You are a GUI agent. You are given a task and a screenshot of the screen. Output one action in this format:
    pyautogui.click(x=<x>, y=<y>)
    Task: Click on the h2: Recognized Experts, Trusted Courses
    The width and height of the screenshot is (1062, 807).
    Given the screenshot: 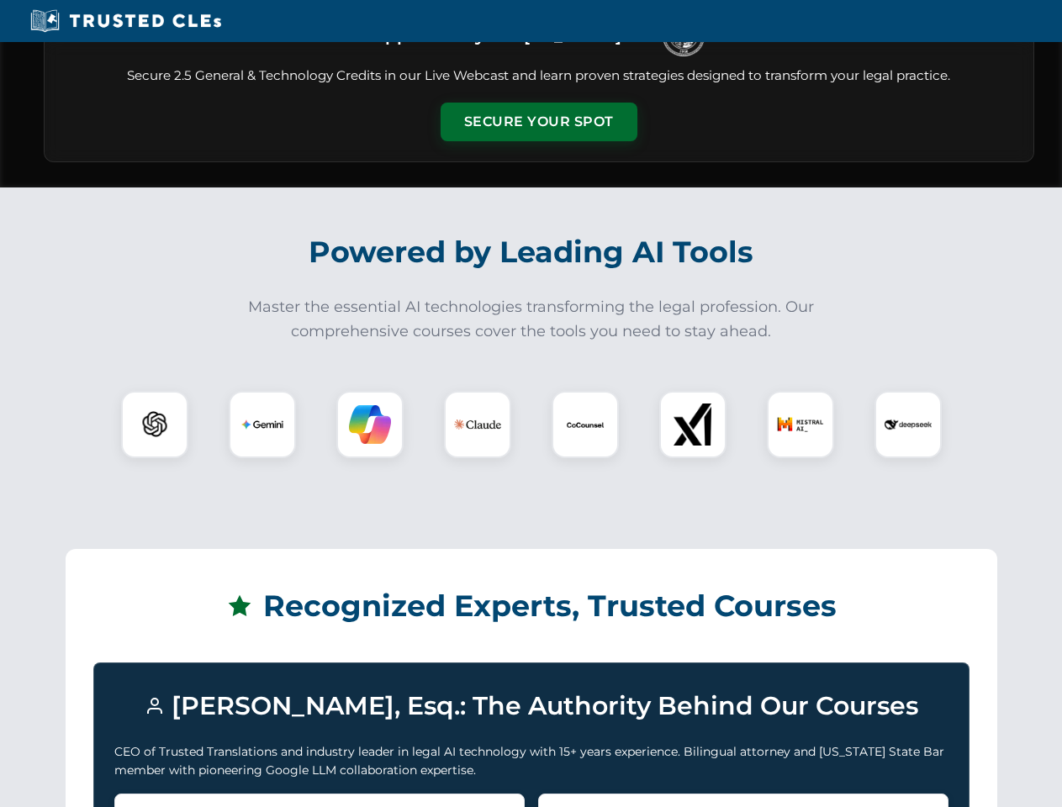 What is the action you would take?
    pyautogui.click(x=531, y=606)
    